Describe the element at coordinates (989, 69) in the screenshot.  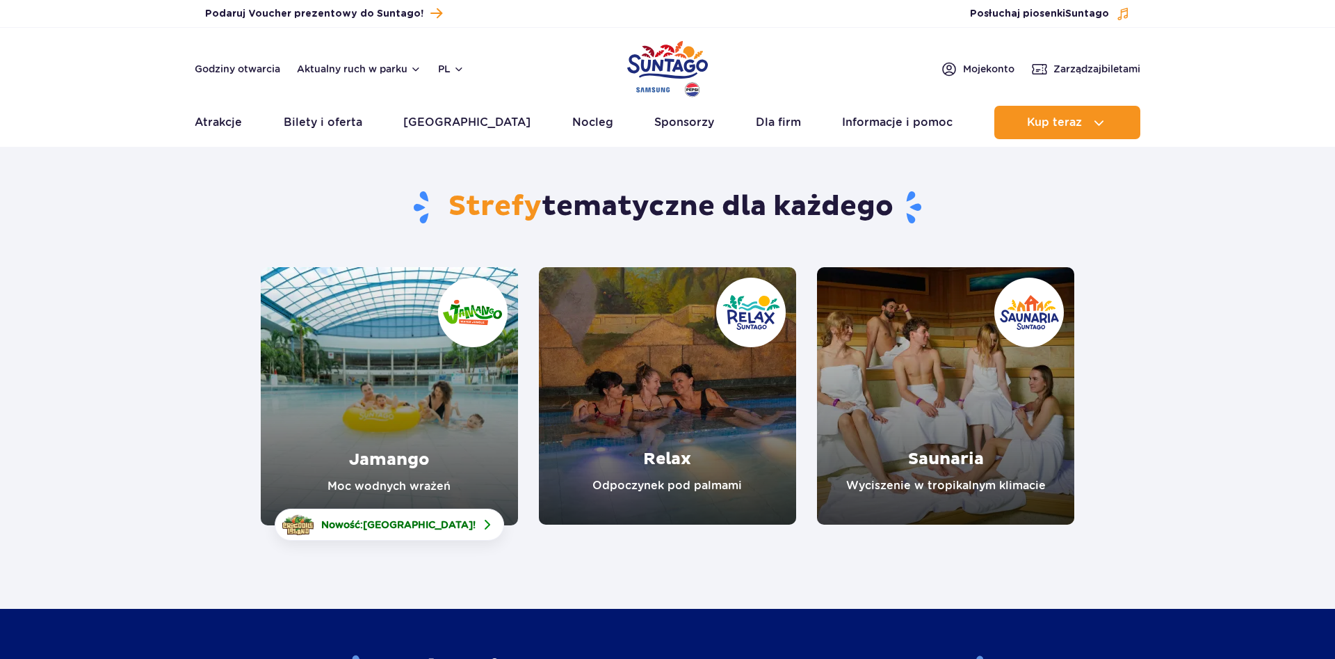
I see `span: Moje konto` at that location.